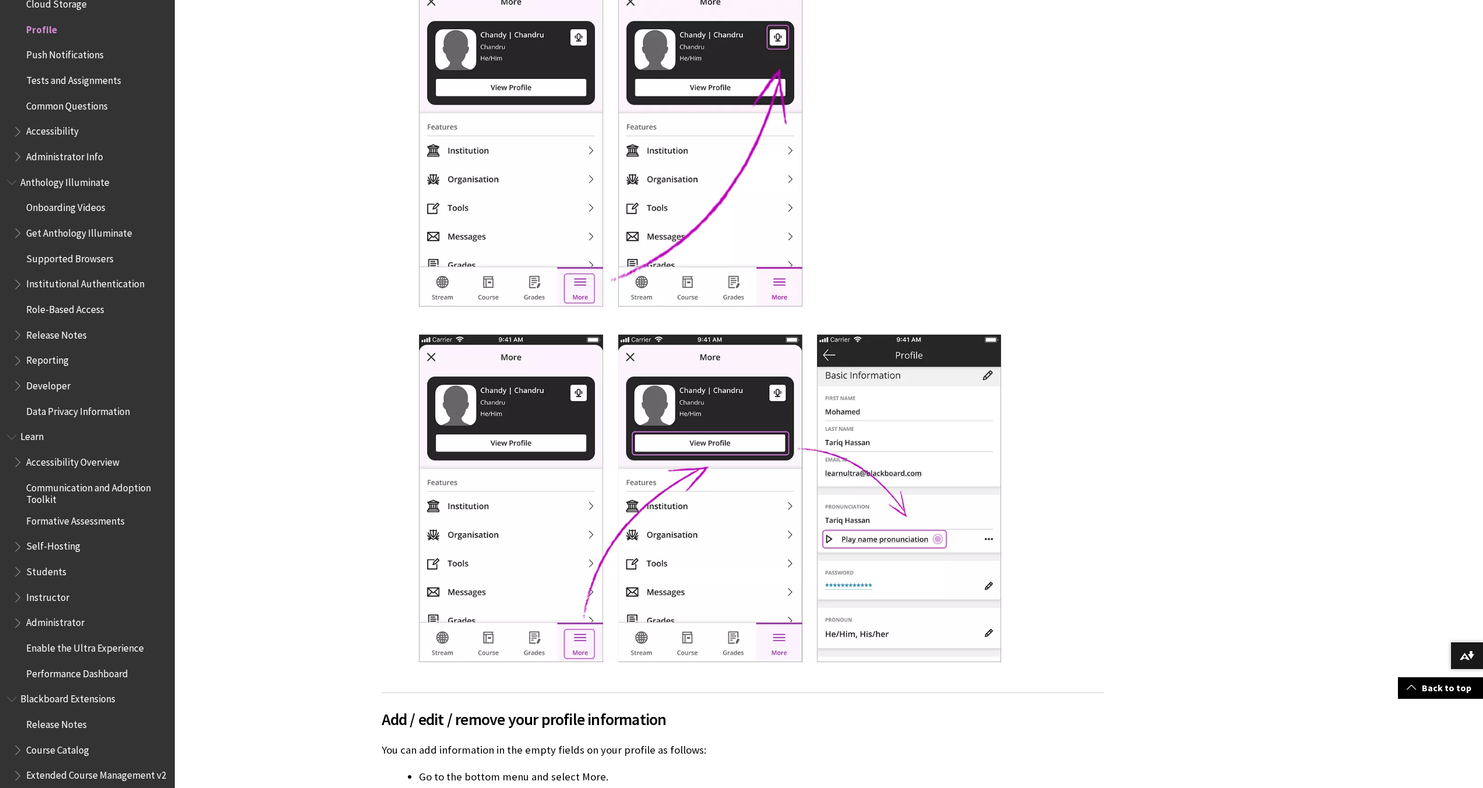  I want to click on span: Role-Based Access, so click(65, 307).